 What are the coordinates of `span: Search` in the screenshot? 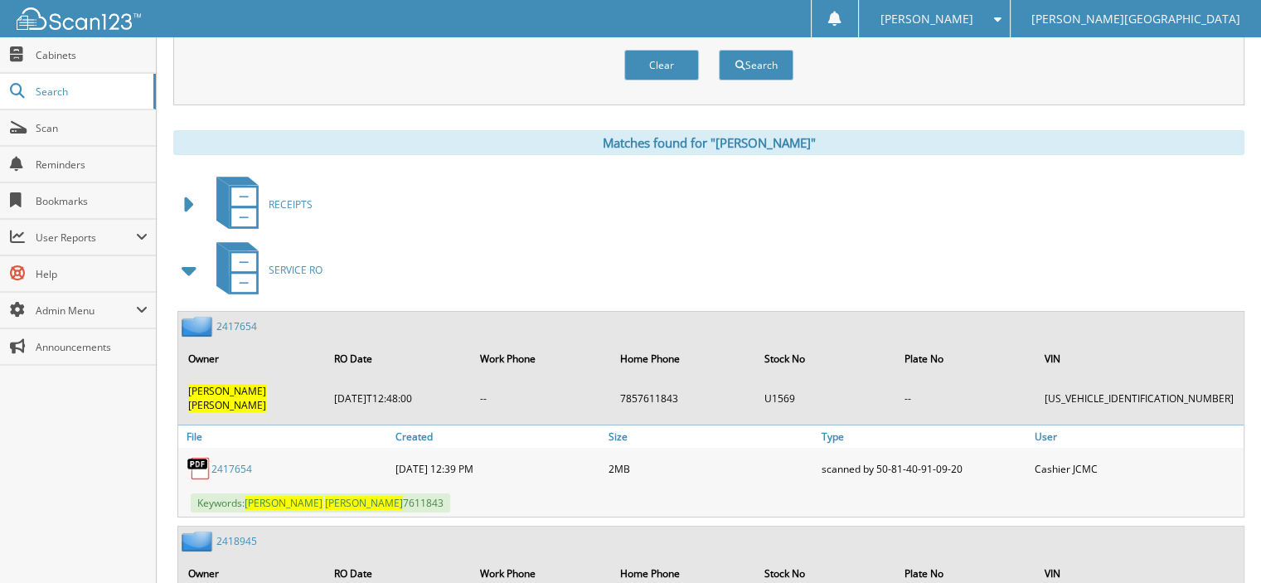 It's located at (90, 91).